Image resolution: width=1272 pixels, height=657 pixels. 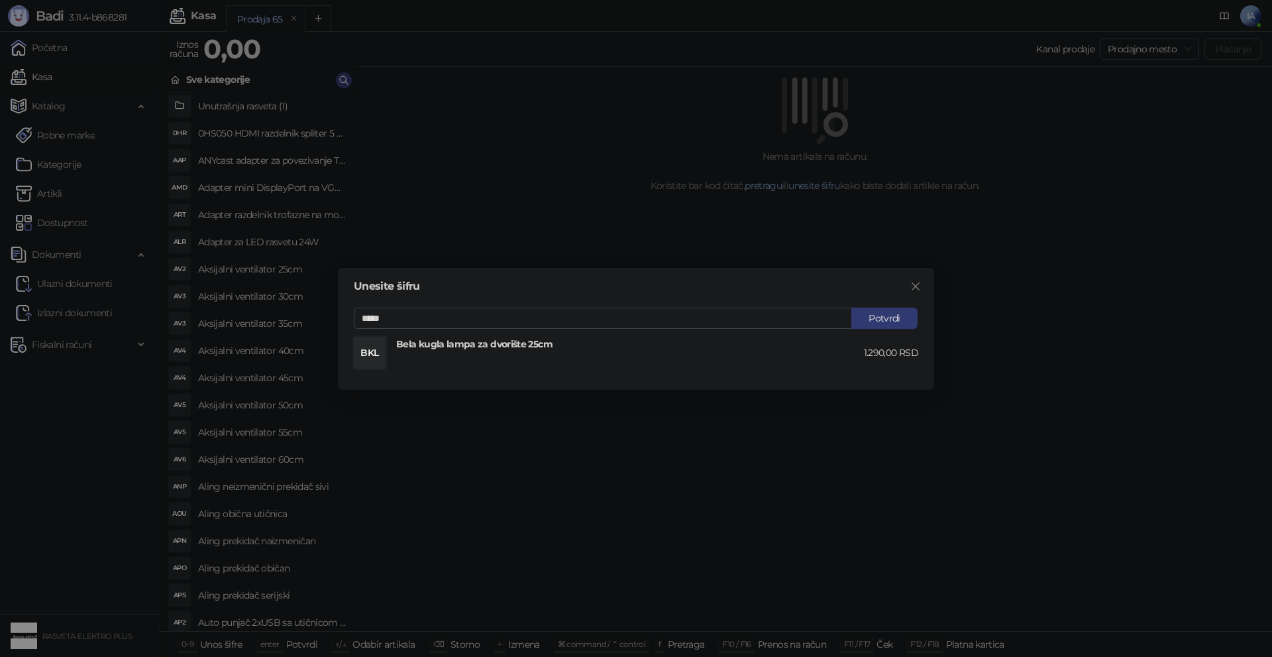 What do you see at coordinates (891, 352) in the screenshot?
I see `div: 1.290,00 RSD` at bounding box center [891, 352].